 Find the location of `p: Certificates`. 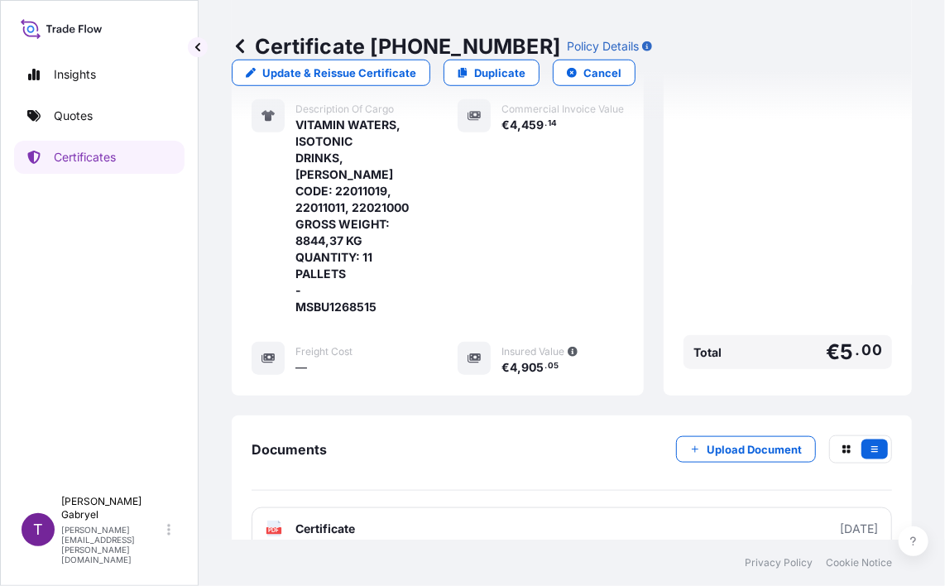

p: Certificates is located at coordinates (84, 157).